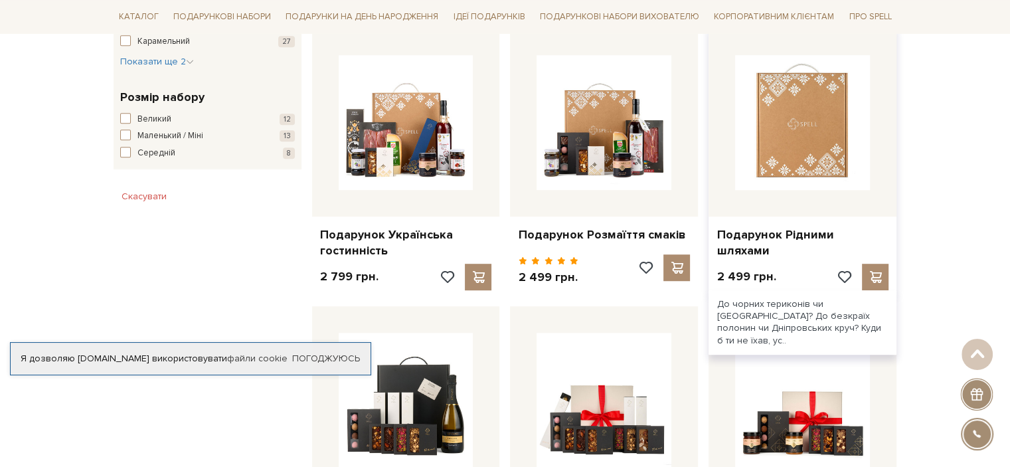  What do you see at coordinates (802, 122) in the screenshot?
I see `img: Подарунок Рідними шляхами` at bounding box center [802, 122].